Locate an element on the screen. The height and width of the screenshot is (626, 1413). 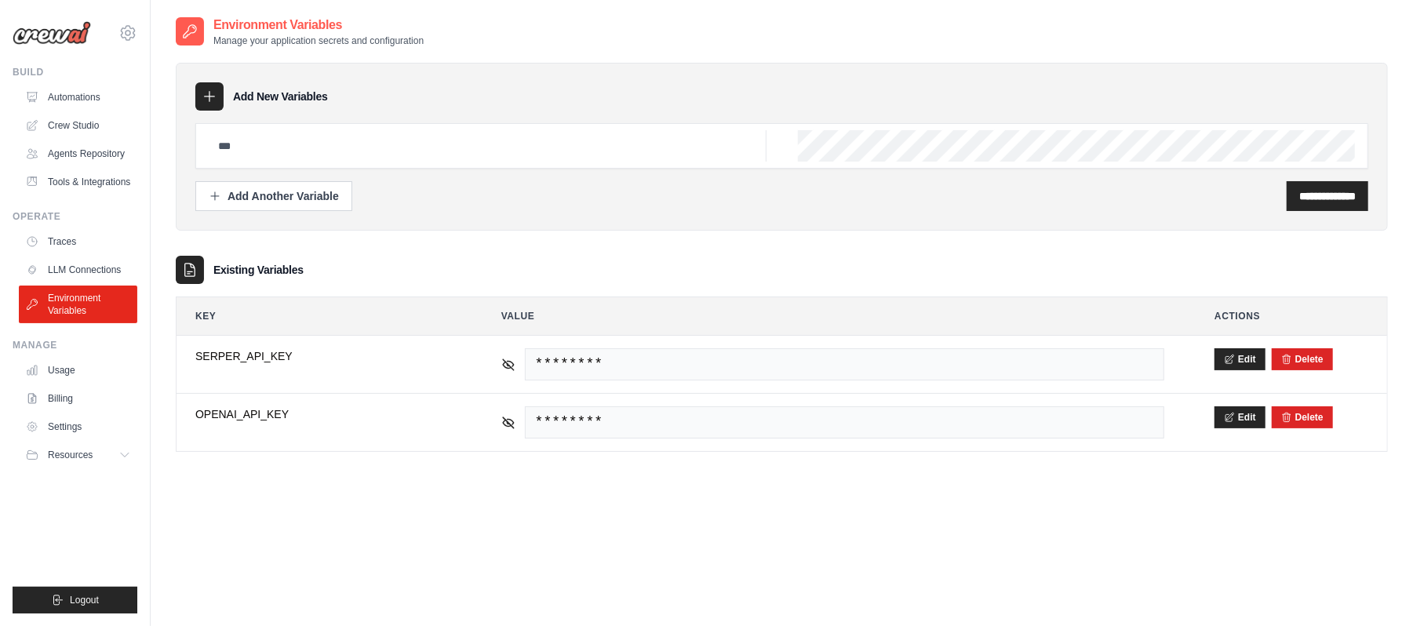
a: Environment Variables is located at coordinates (78, 304).